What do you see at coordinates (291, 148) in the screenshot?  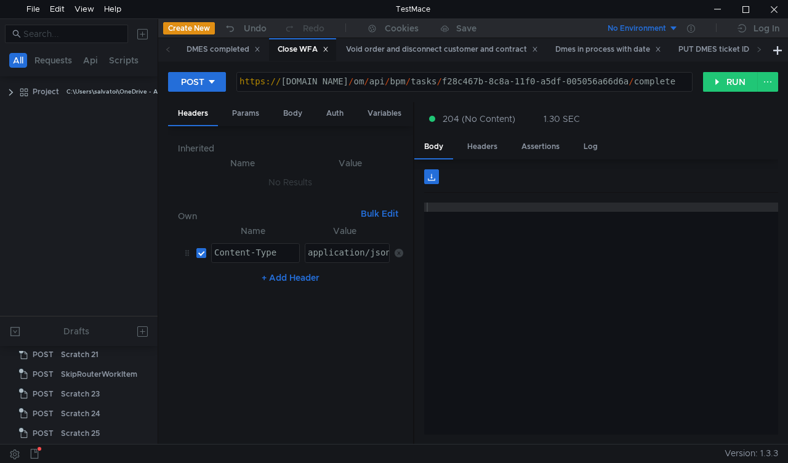 I see `h6: Inherited` at bounding box center [291, 148].